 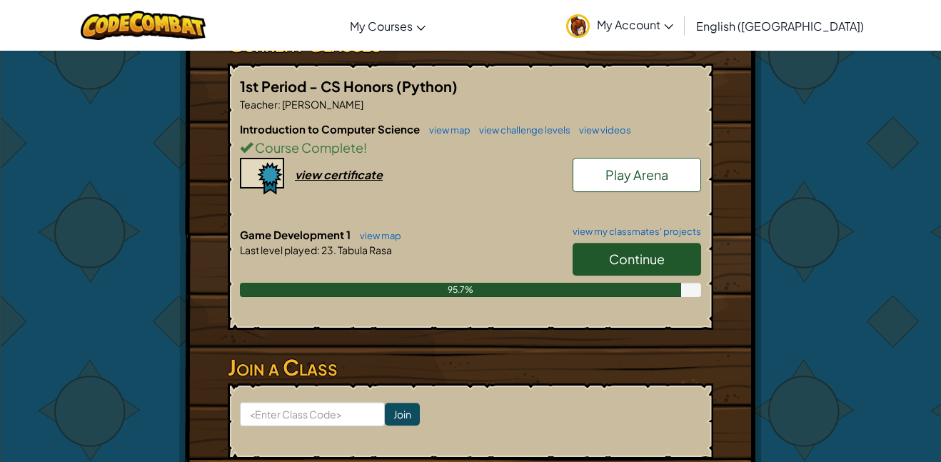 I want to click on h3: Join a Class, so click(x=471, y=367).